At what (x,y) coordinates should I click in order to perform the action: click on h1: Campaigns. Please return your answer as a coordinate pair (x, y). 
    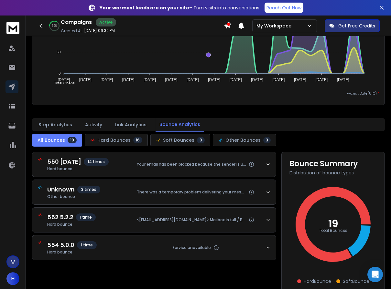
    Looking at the image, I should click on (76, 22).